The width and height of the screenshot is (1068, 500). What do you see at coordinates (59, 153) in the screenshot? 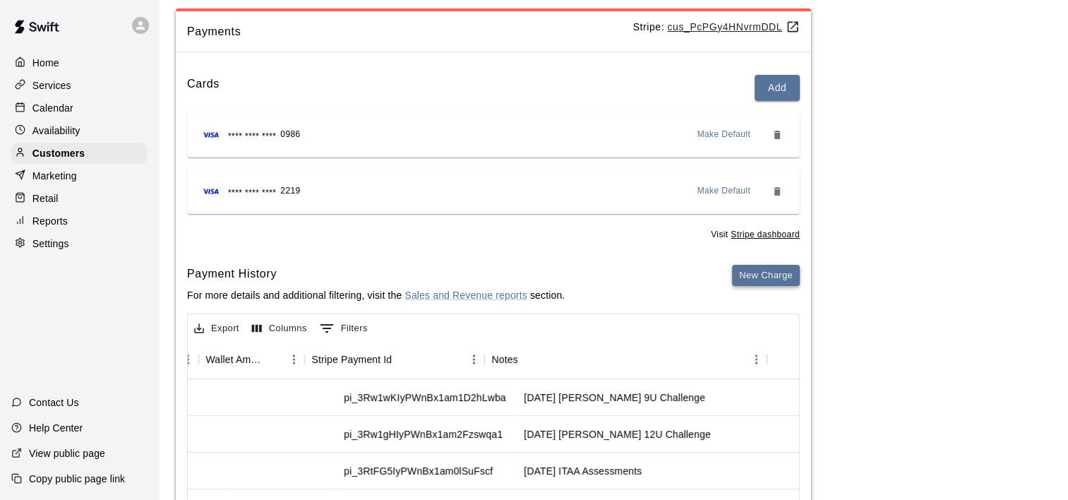
I see `p: Customers` at bounding box center [59, 153].